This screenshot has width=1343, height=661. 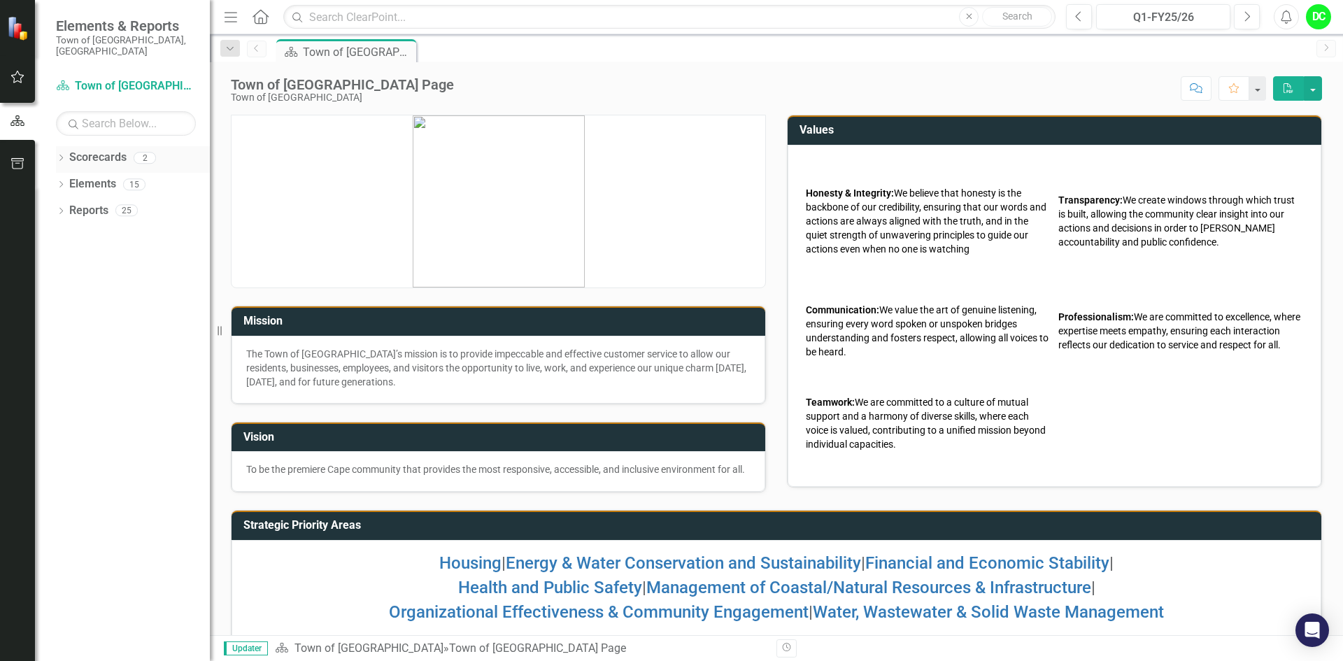 What do you see at coordinates (19, 28) in the screenshot?
I see `img: ClearPoint Strategy` at bounding box center [19, 28].